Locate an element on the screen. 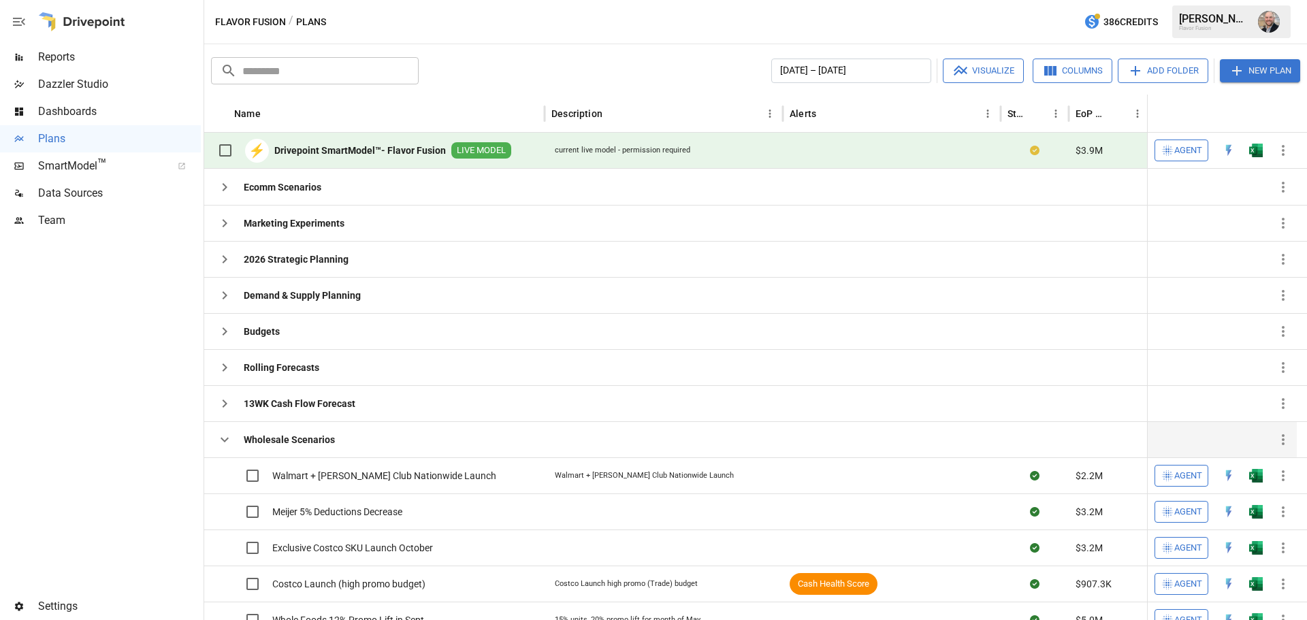  span: Plans is located at coordinates (119, 139).